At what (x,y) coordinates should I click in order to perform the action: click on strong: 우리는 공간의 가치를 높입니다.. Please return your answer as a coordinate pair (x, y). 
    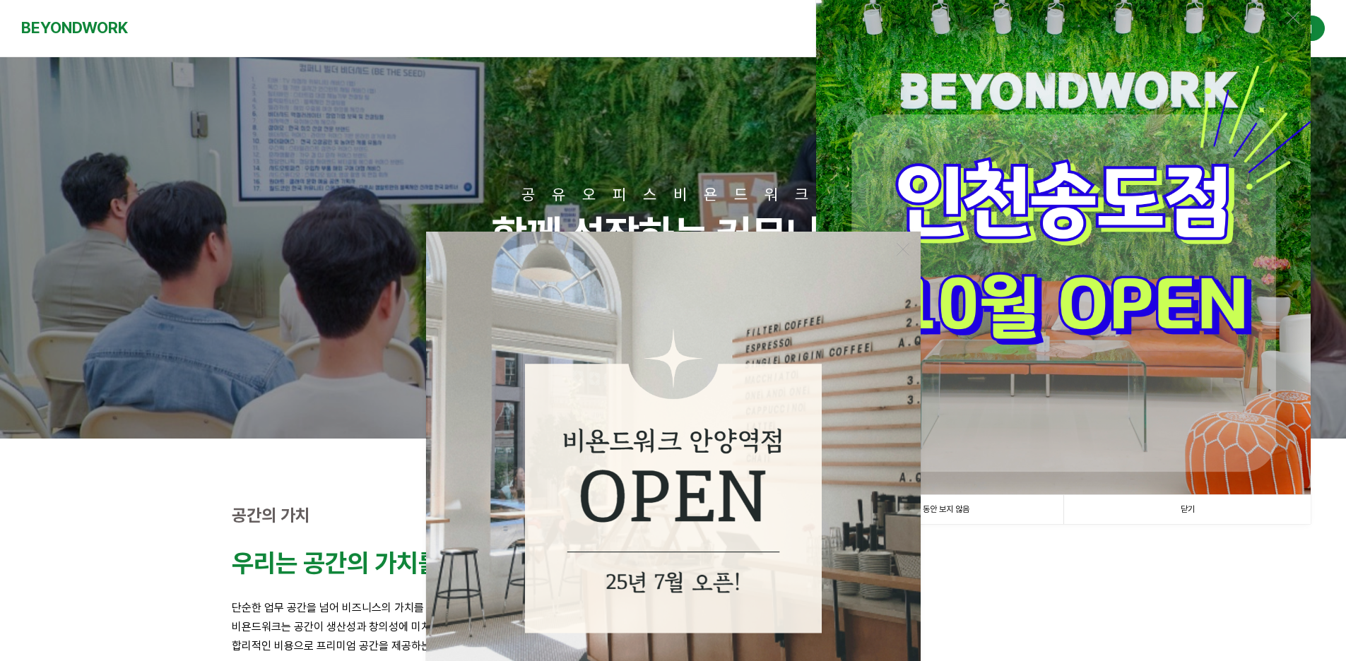
    Looking at the image, I should click on (386, 563).